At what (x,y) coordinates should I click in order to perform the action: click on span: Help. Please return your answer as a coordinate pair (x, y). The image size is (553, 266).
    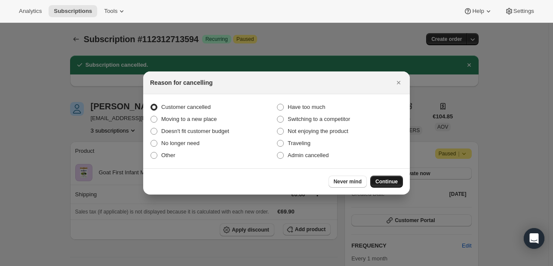
    Looking at the image, I should click on (478, 11).